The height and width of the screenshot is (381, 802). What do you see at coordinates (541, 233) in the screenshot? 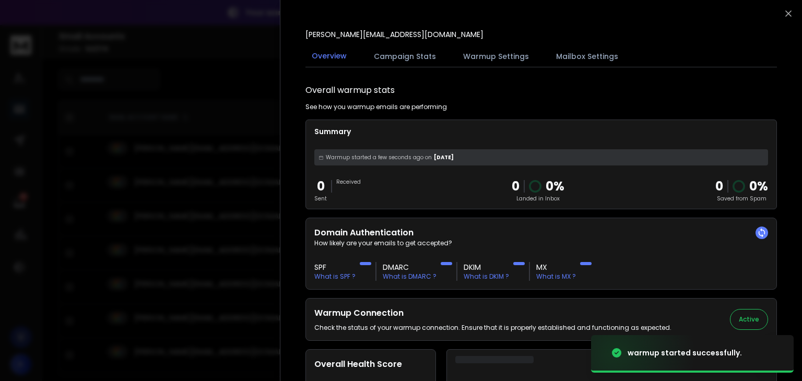
I see `h2: Domain Authentication` at bounding box center [541, 233].